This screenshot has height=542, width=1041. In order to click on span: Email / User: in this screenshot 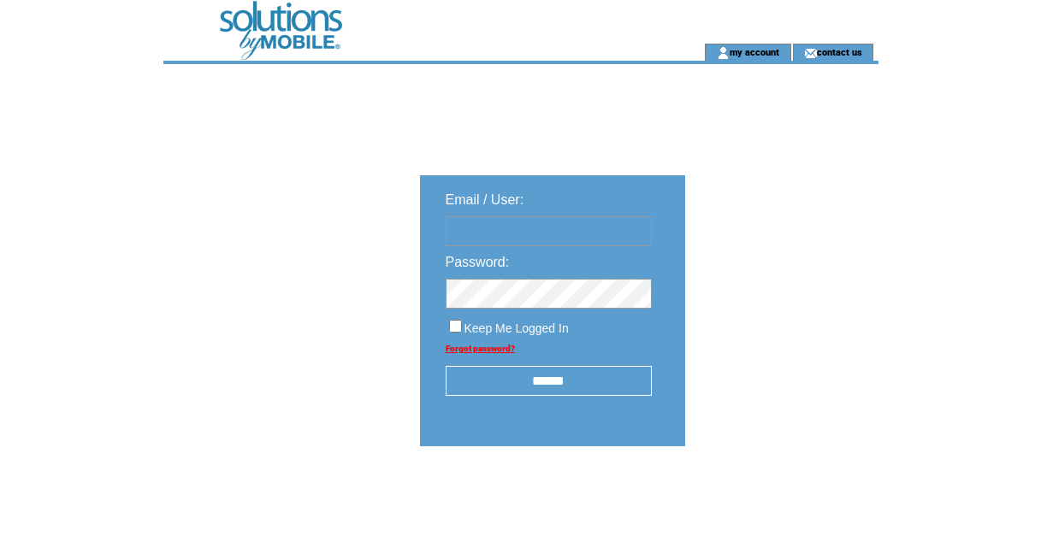, I will do `click(485, 199)`.